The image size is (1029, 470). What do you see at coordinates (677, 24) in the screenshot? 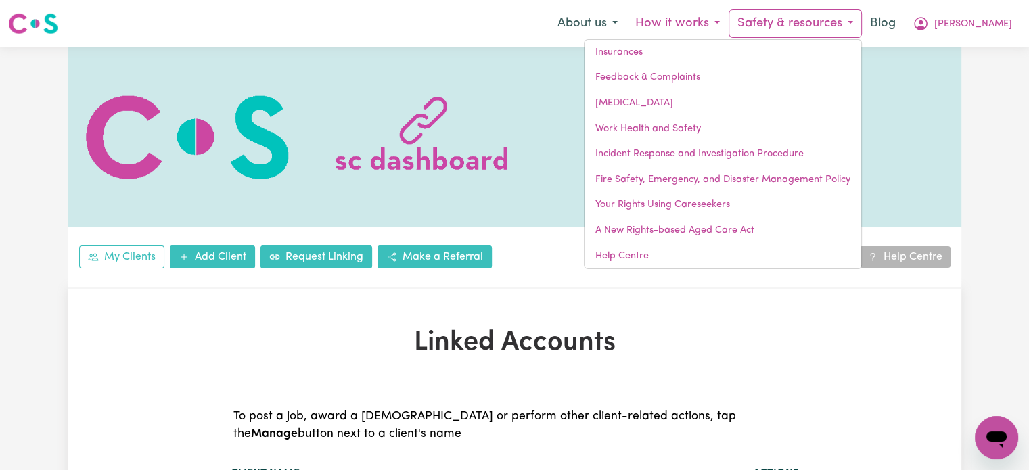
I see `button: How it works` at bounding box center [677, 24].